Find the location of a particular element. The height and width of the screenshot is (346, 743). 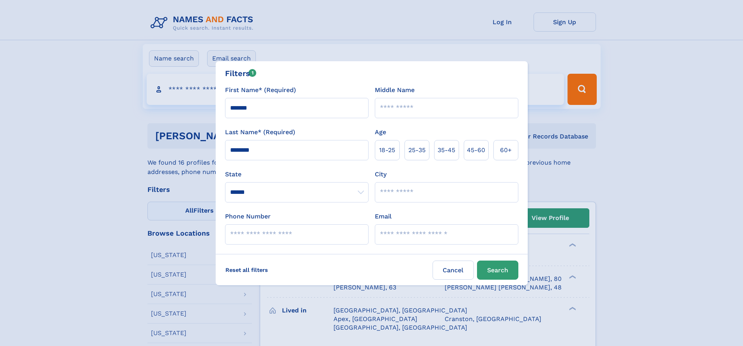

div: Filters is located at coordinates (241, 73).